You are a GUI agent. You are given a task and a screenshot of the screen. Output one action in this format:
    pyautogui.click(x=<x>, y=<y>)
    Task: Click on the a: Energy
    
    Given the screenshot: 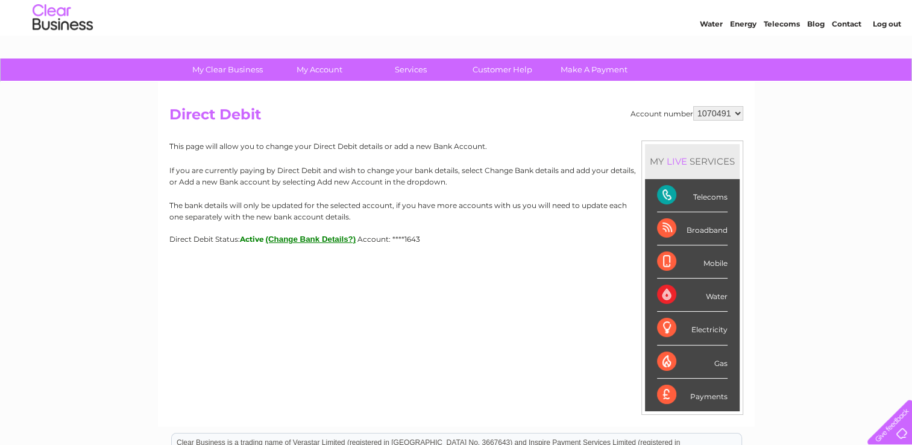 What is the action you would take?
    pyautogui.click(x=743, y=55)
    